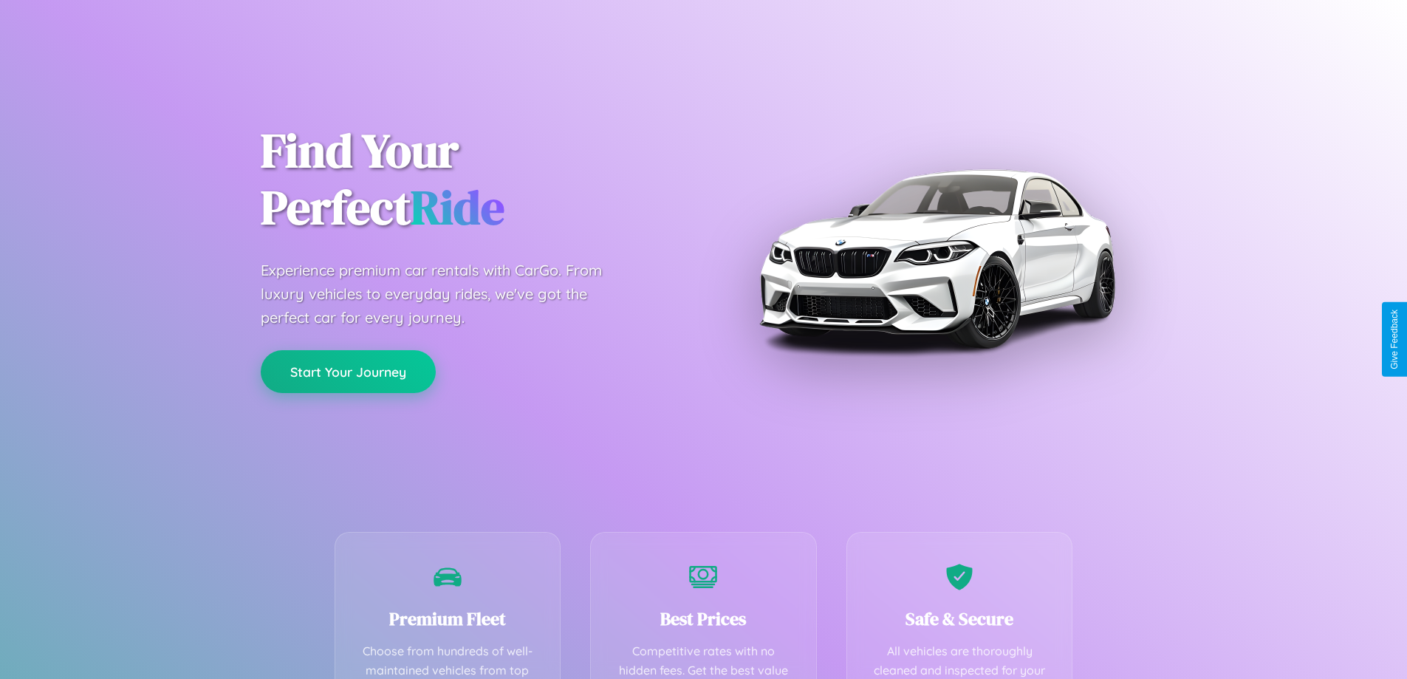  Describe the element at coordinates (937, 259) in the screenshot. I see `img: Premium BMW car rental vehicle` at that location.